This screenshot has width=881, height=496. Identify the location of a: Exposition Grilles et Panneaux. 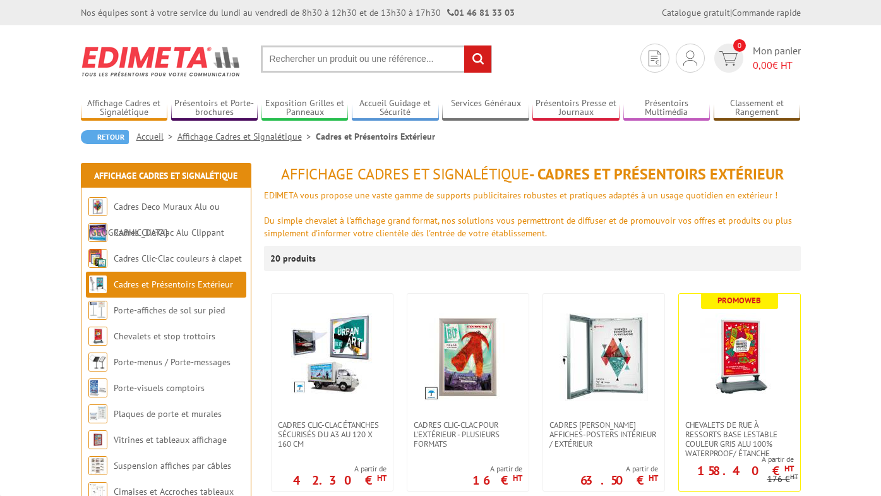
(305, 108).